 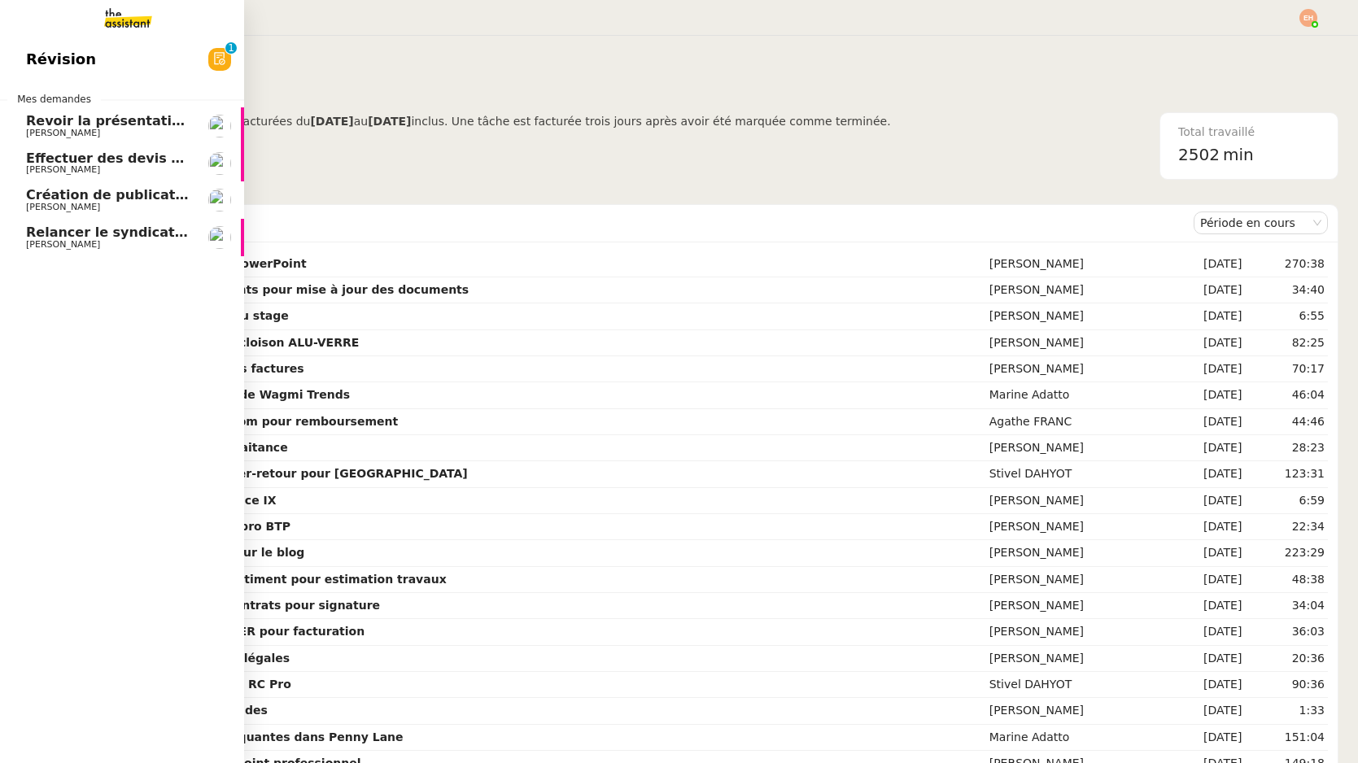 What do you see at coordinates (1076, 422) in the screenshot?
I see `td: Agathe FRANC` at bounding box center [1076, 422].